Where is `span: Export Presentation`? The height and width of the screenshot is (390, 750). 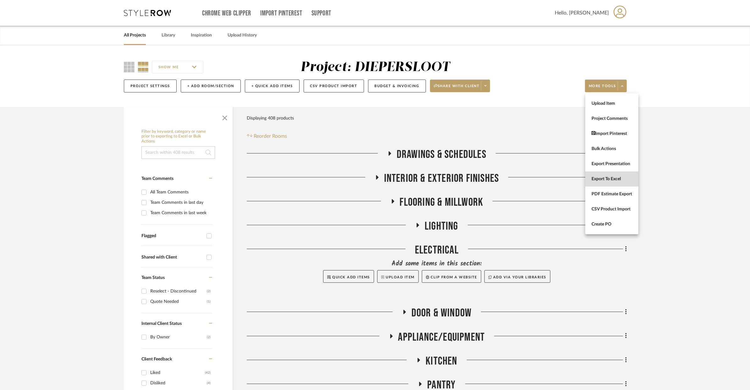
span: Export Presentation is located at coordinates (612, 164).